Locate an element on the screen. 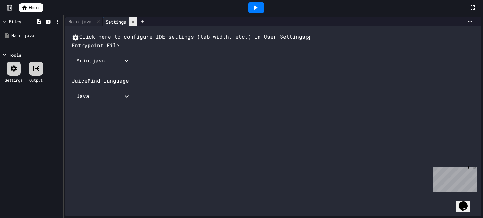  div: Chat with us now!Close is located at coordinates (23, 21).